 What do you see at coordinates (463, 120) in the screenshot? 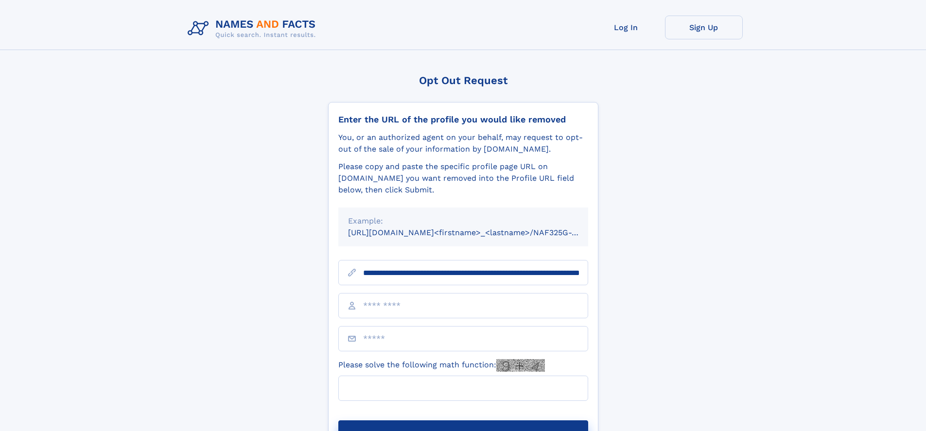
I see `div: Enter the URL of the profile you would like removed` at bounding box center [463, 120].